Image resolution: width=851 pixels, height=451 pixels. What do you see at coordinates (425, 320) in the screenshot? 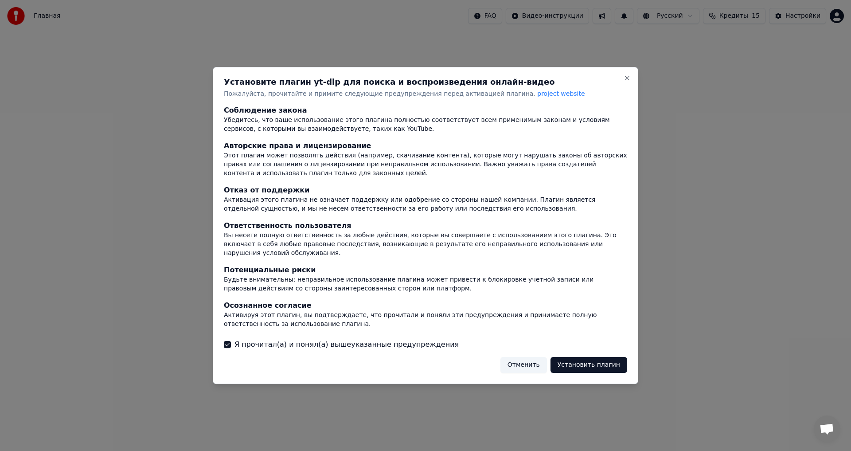
I see `div: Активируя этот плагин, вы подтверждаете, что прочитали и поняли эти предупреждения и принимаете п...` at bounding box center [425, 320].